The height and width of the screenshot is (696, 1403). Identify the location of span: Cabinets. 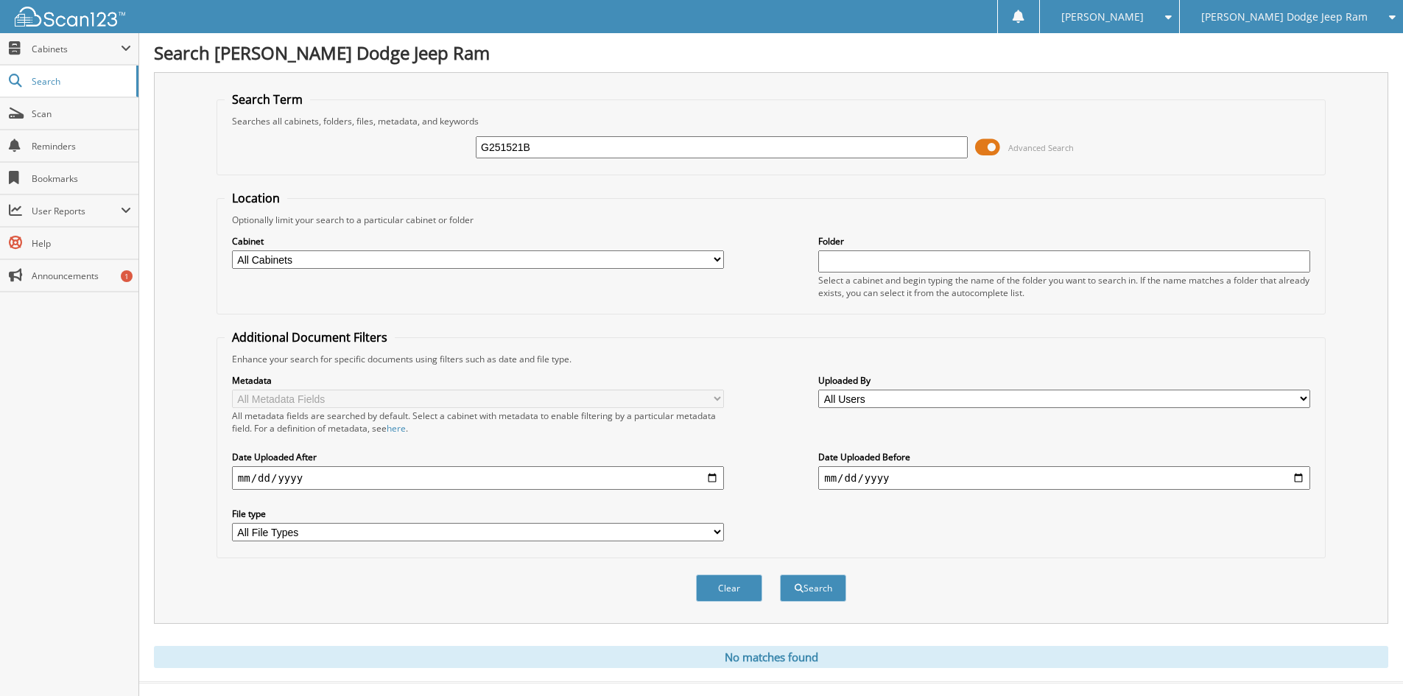
(76, 49).